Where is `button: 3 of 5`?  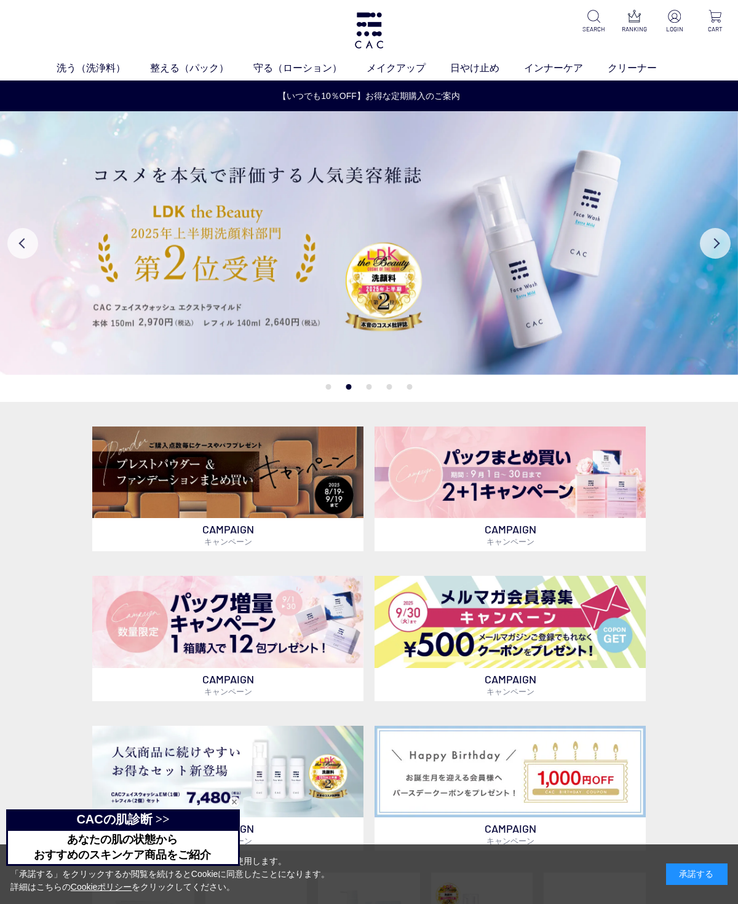
button: 3 of 5 is located at coordinates (369, 387).